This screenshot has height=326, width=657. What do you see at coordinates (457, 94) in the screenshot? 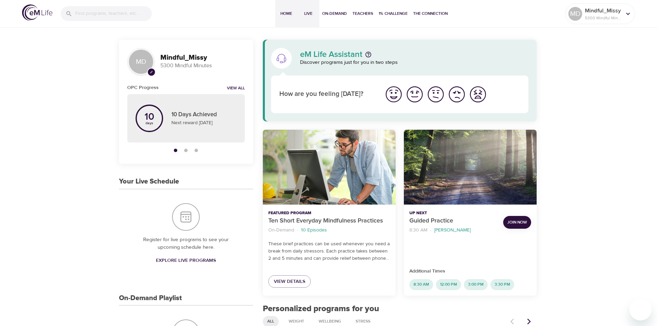
I see `img: bad` at bounding box center [457, 94].